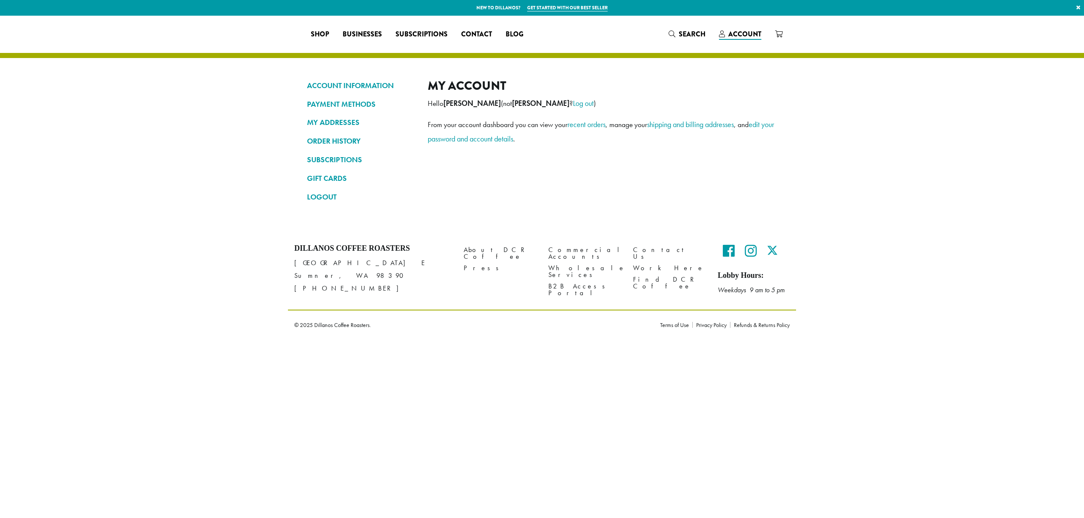 Image resolution: width=1084 pixels, height=518 pixels. I want to click on a: Get started with our best seller, so click(567, 8).